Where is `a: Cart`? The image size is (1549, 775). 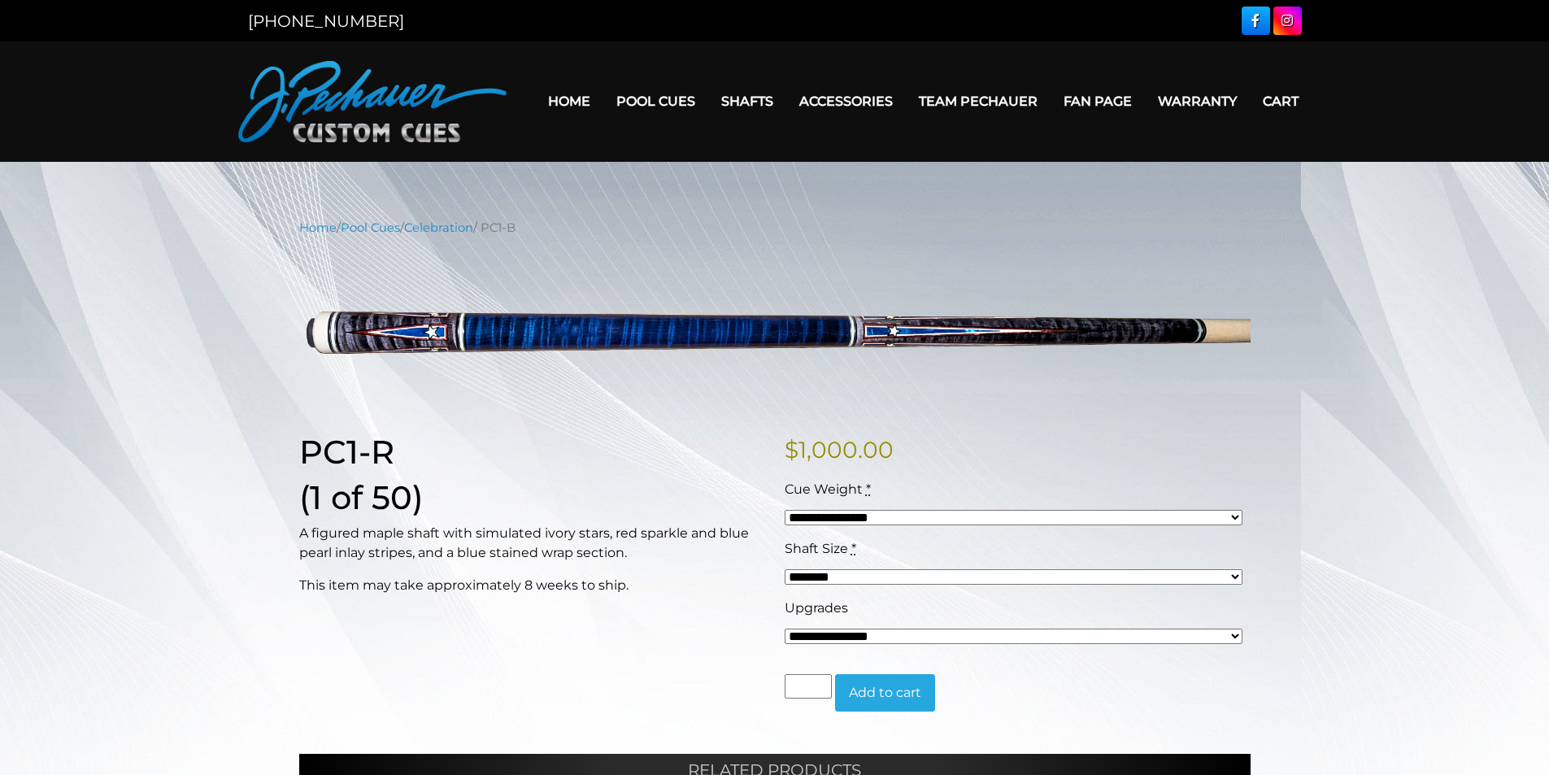 a: Cart is located at coordinates (1281, 101).